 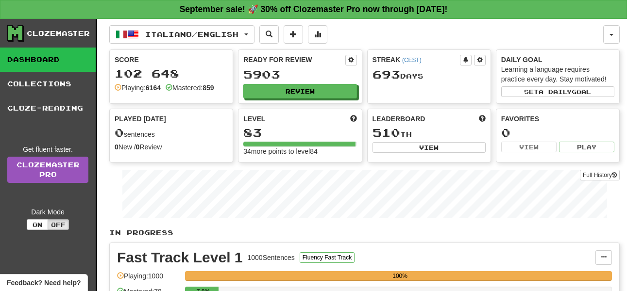 What do you see at coordinates (190, 88) in the screenshot?
I see `div: Mastered:` at bounding box center [190, 88].